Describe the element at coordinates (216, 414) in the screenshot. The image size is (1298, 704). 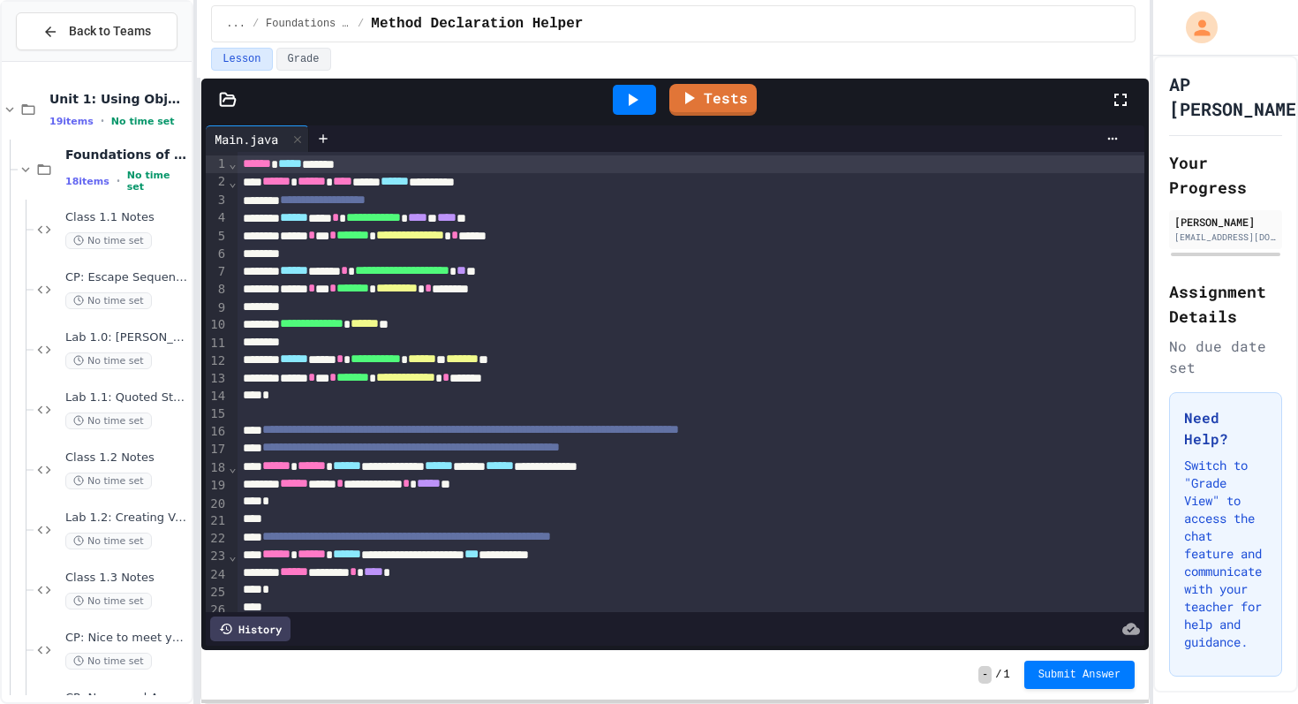
I see `div: 15` at that location.